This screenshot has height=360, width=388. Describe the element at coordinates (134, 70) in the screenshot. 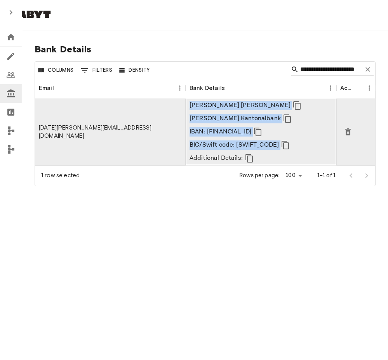

I see `button: Density` at that location.